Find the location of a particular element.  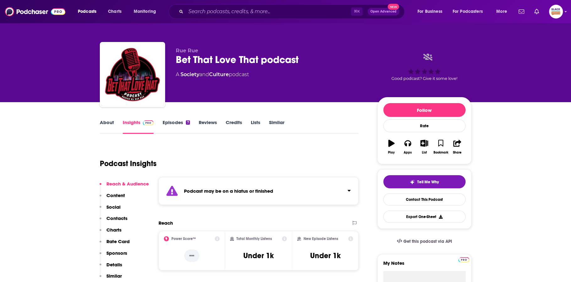

p: Charts is located at coordinates (114, 230).